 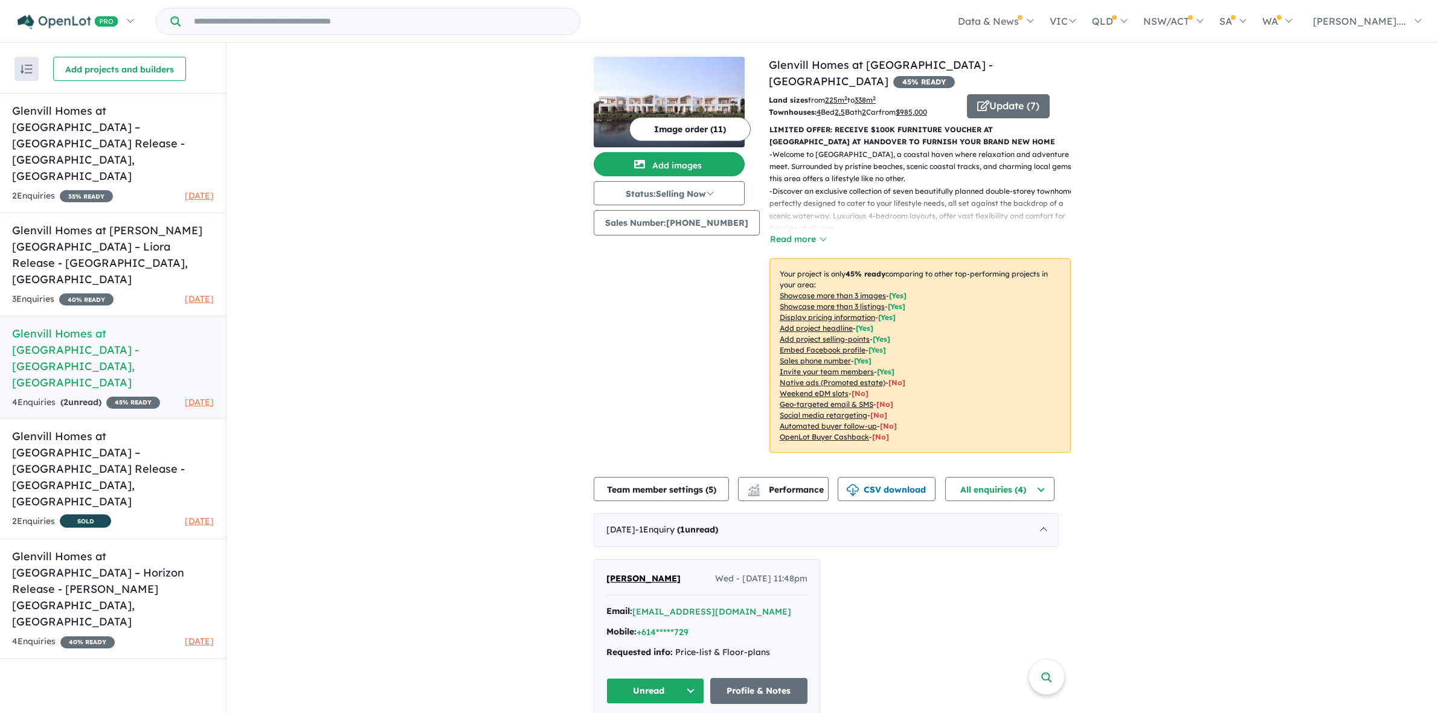 What do you see at coordinates (711, 490) in the screenshot?
I see `span: 5` at bounding box center [711, 490].